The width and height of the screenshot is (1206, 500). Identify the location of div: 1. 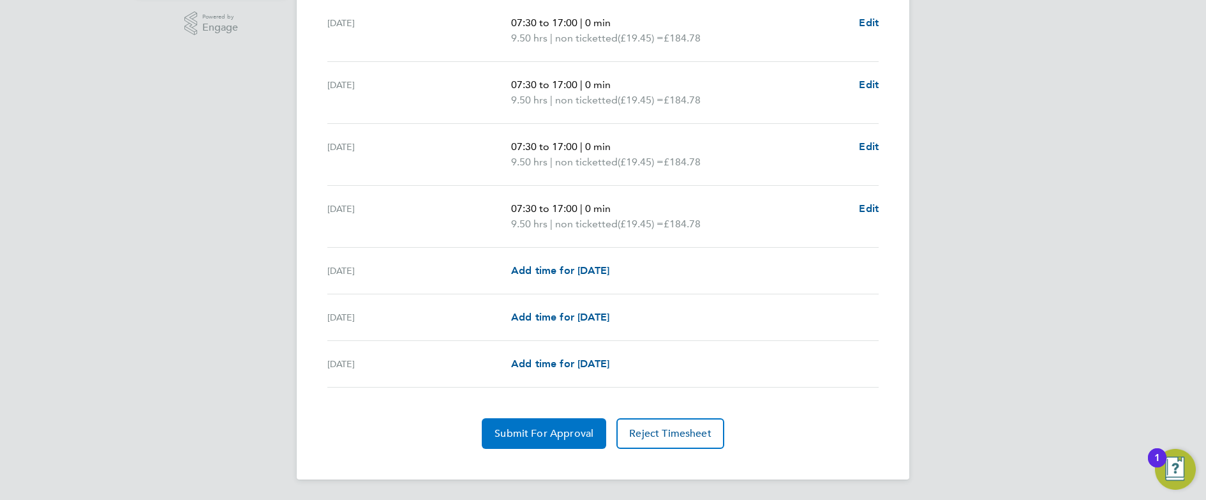
(1157, 466).